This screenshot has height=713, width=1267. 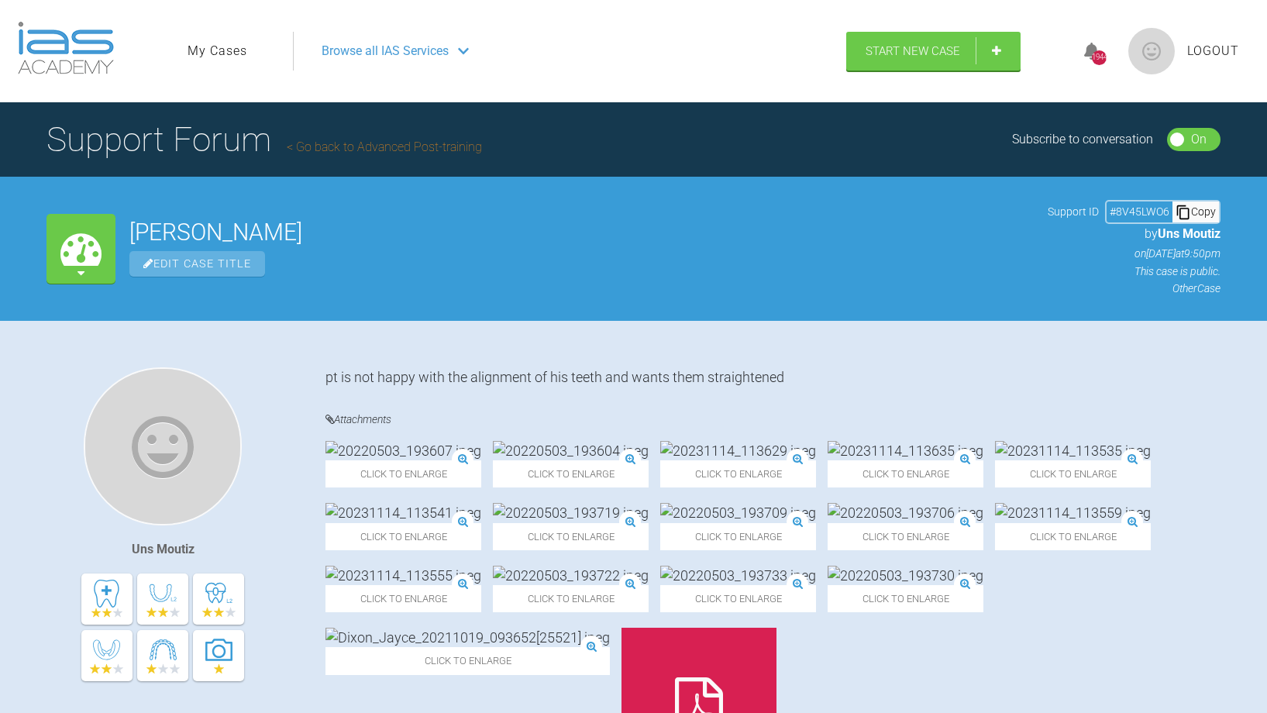 I want to click on span: Start New Case, so click(x=913, y=51).